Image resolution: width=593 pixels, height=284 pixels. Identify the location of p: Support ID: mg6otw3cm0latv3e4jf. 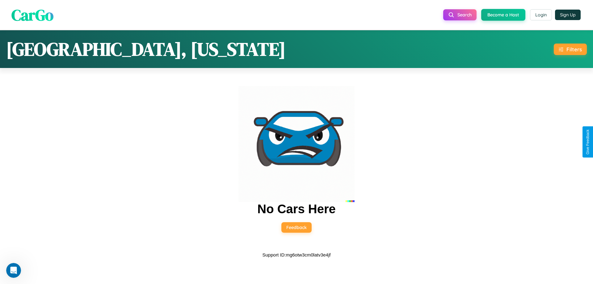
(296, 254).